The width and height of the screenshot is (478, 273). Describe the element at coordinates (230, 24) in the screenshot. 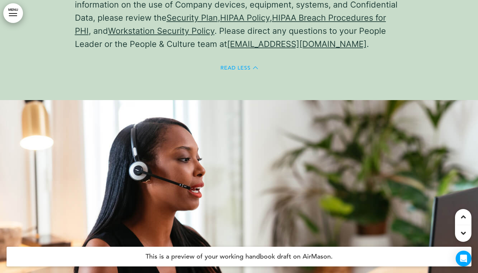

I see `a: HIPAA Breach Procedures for PHI` at that location.